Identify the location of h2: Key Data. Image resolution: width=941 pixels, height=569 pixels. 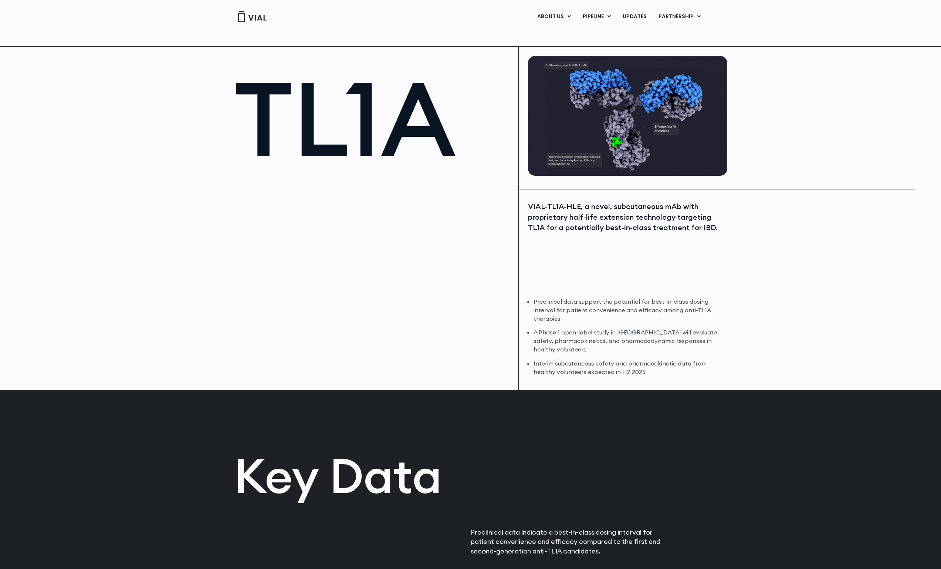
(352, 476).